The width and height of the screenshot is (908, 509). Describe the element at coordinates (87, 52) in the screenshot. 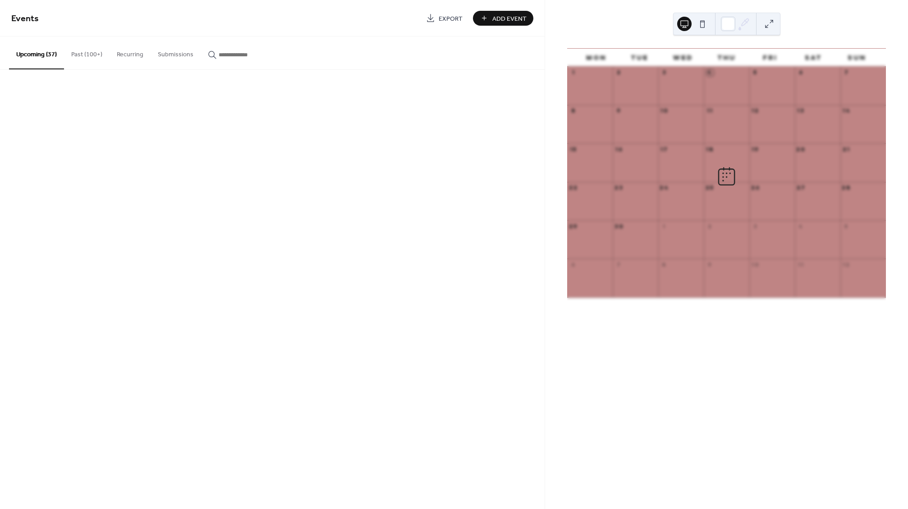

I see `button: Past (100+)` at that location.